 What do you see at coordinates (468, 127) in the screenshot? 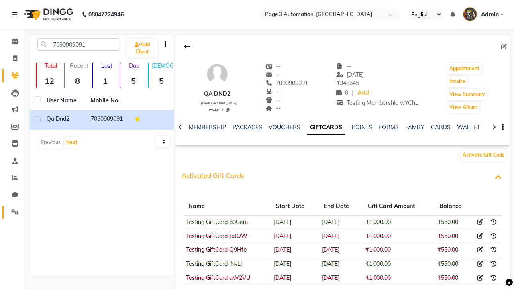
I see `a: WALLET` at bounding box center [468, 127].